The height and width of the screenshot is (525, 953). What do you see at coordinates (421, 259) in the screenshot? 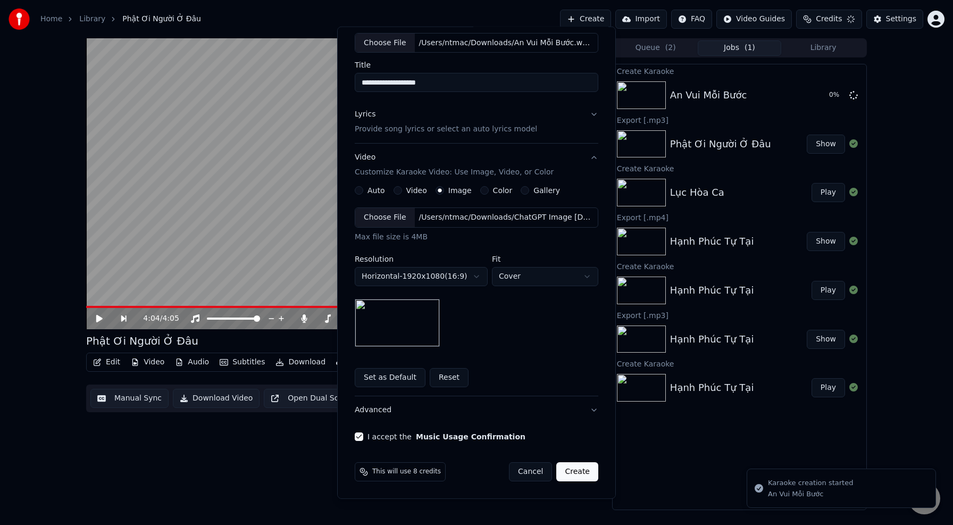
I see `label: Resolution` at bounding box center [421, 259].